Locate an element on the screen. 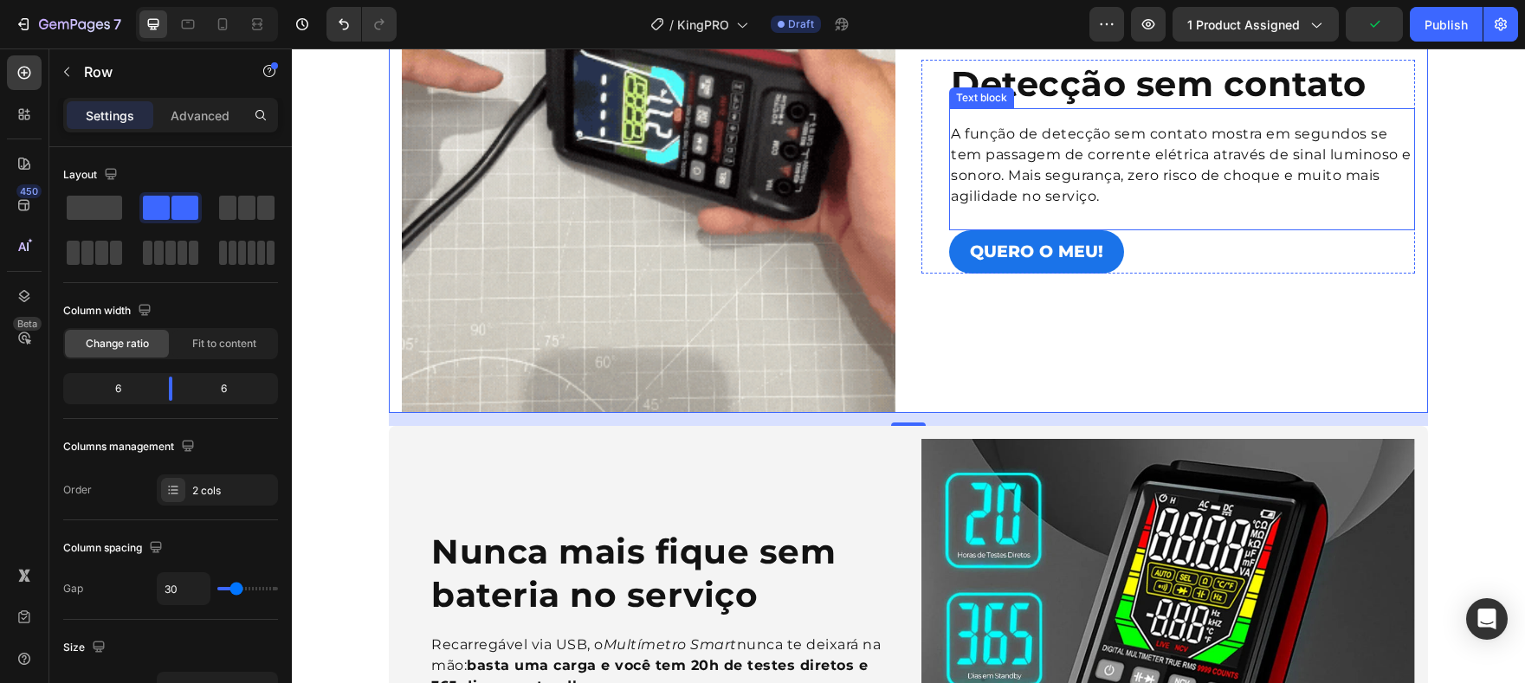 This screenshot has width=1525, height=683. div: Rich Text Editor. Editing area: main is located at coordinates (890, 117).